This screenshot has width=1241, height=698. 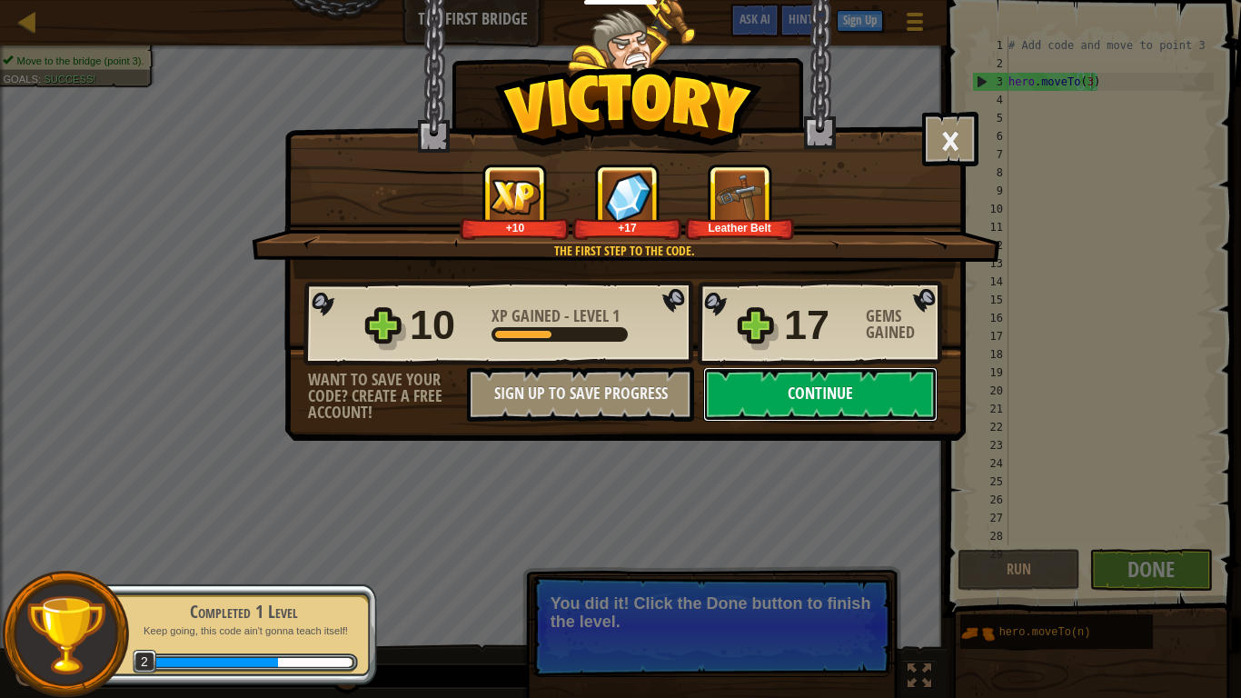 I want to click on span: Level, so click(x=590, y=315).